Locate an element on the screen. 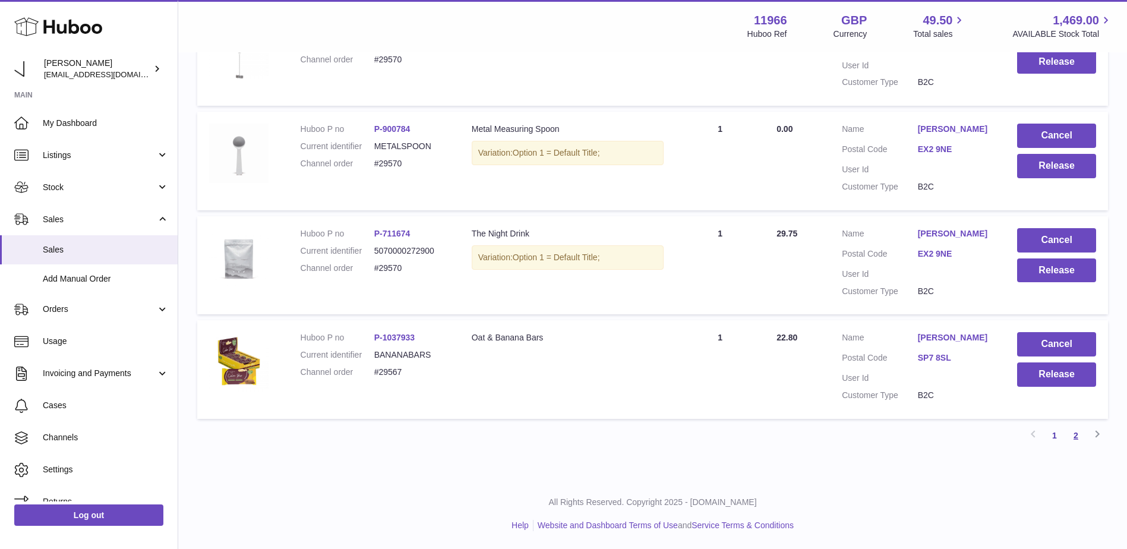 The image size is (1127, 549). dd: METALSPOON is located at coordinates (411, 146).